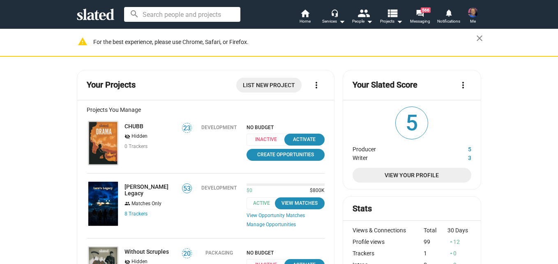 This screenshot has height=264, width=558. Describe the element at coordinates (412, 175) in the screenshot. I see `a: View Your Profile` at that location.